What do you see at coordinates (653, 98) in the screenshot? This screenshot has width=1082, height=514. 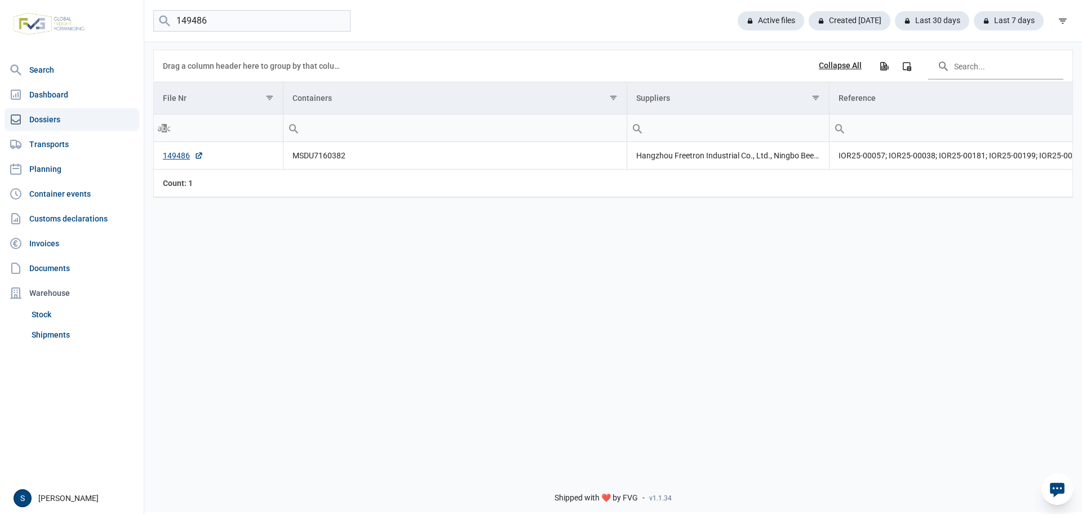 I see `div: Suppliers` at bounding box center [653, 98].